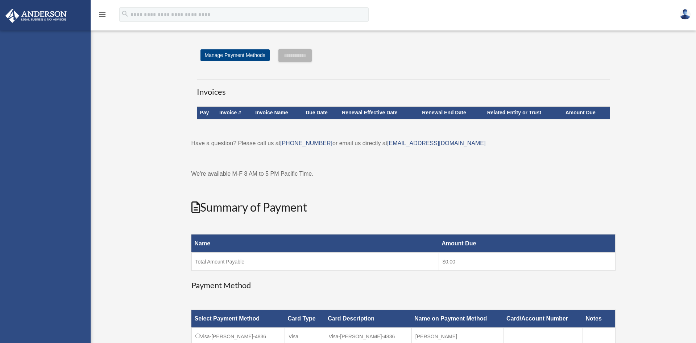 This screenshot has height=343, width=696. Describe the element at coordinates (36, 16) in the screenshot. I see `img: Anderson Advisors Platinum Portal` at that location.